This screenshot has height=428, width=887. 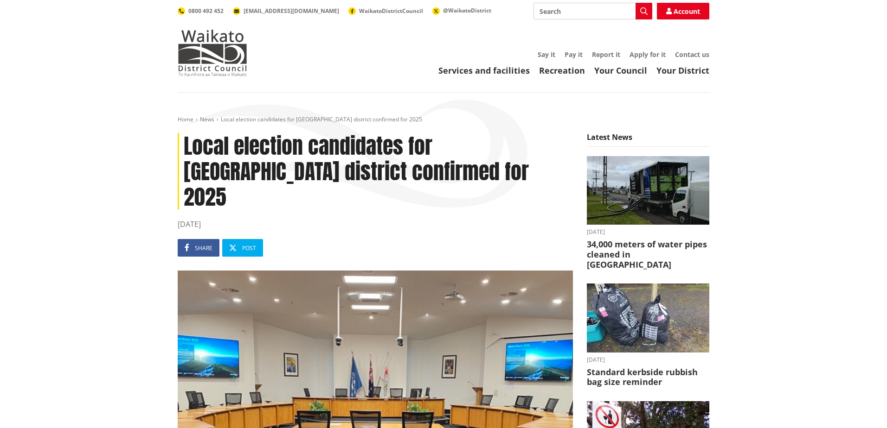 I want to click on a: Services and facilities, so click(x=484, y=70).